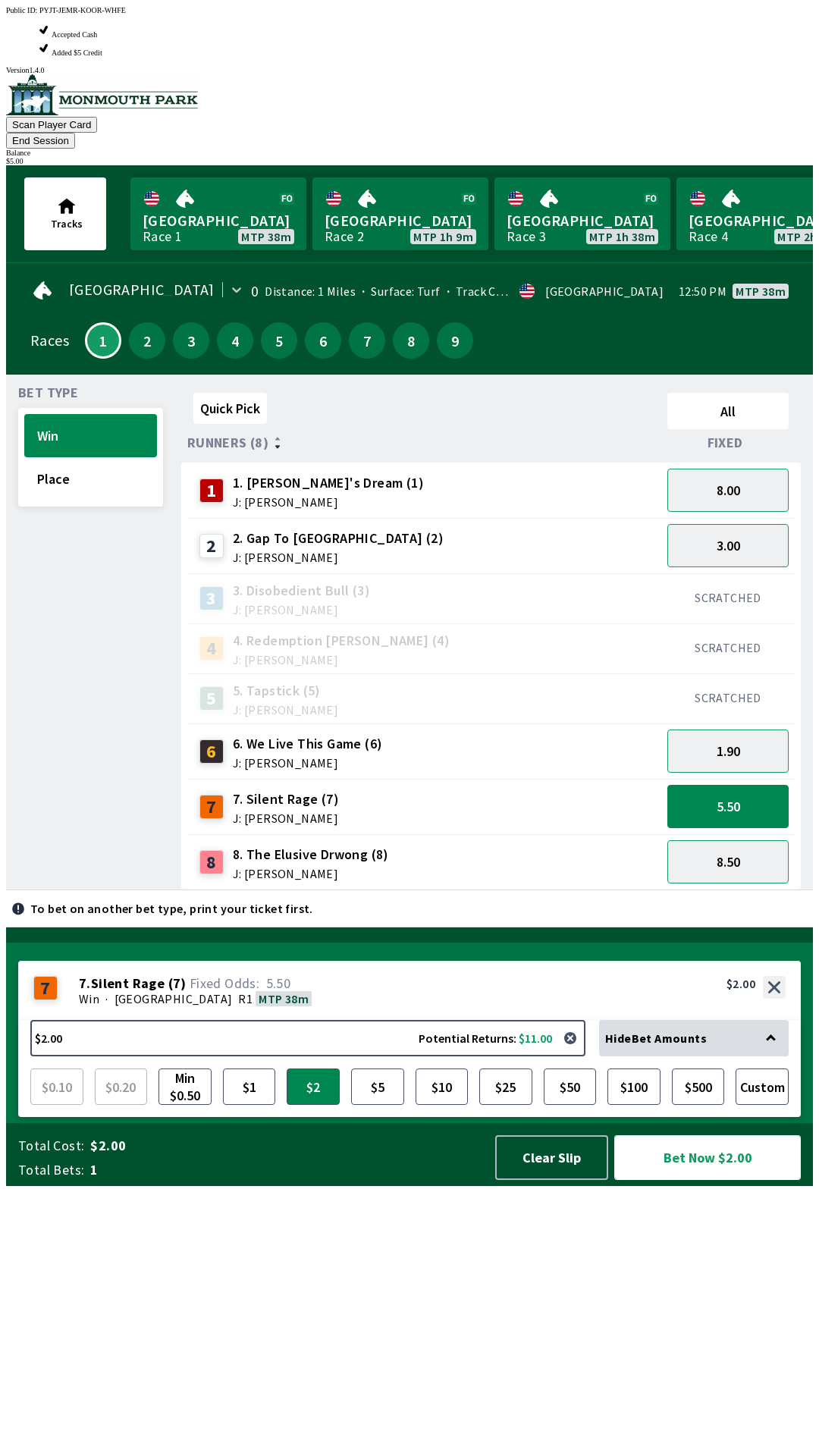 This screenshot has width=819, height=1456. Describe the element at coordinates (410, 70) in the screenshot. I see `div: Version 1.4.0` at that location.